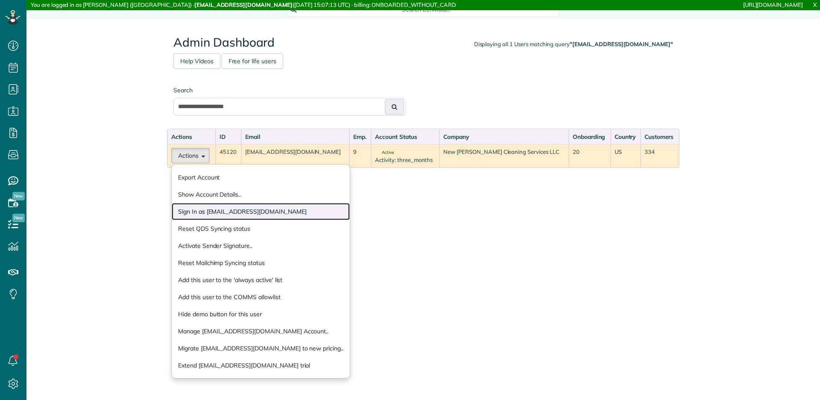  What do you see at coordinates (574, 44) in the screenshot?
I see `div: Displaying all 1 Users matching query` at bounding box center [574, 44].